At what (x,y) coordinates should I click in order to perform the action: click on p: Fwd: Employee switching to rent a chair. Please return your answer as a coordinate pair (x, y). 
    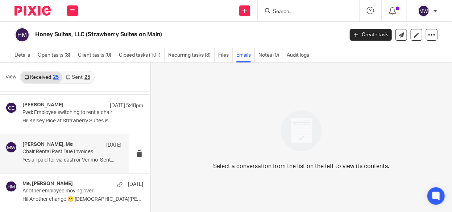
    Looking at the image, I should click on (71, 112).